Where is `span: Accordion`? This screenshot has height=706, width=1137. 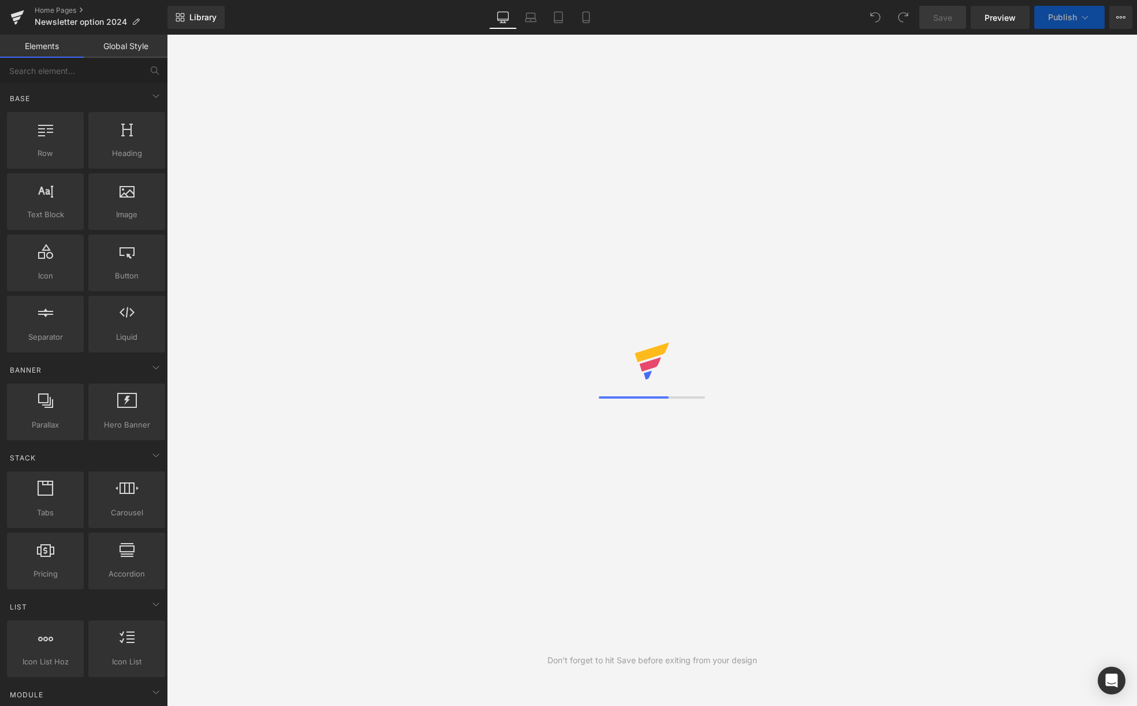
span: Accordion is located at coordinates (126, 573).